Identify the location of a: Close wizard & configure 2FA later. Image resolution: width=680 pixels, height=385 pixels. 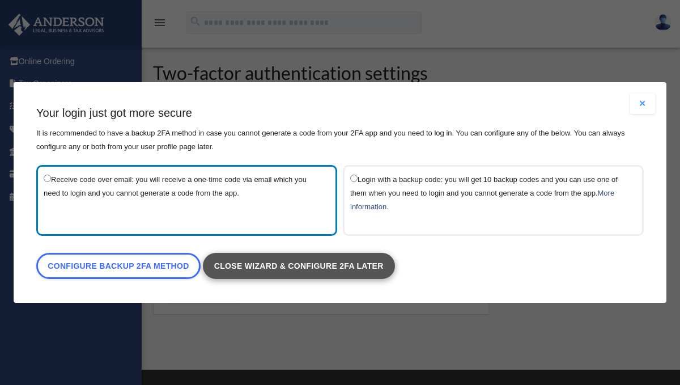
(298, 266).